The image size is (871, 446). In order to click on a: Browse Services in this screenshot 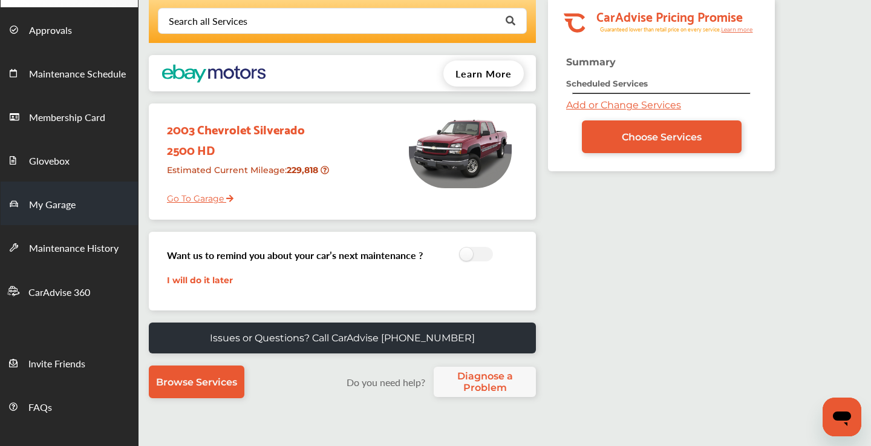, I will do `click(196, 382)`.